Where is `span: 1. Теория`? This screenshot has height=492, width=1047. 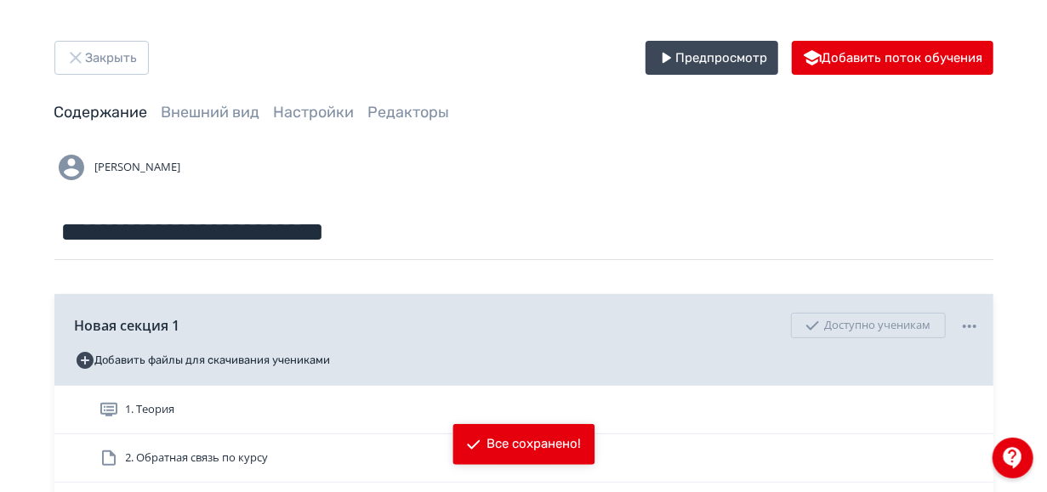 span: 1. Теория is located at coordinates (150, 410).